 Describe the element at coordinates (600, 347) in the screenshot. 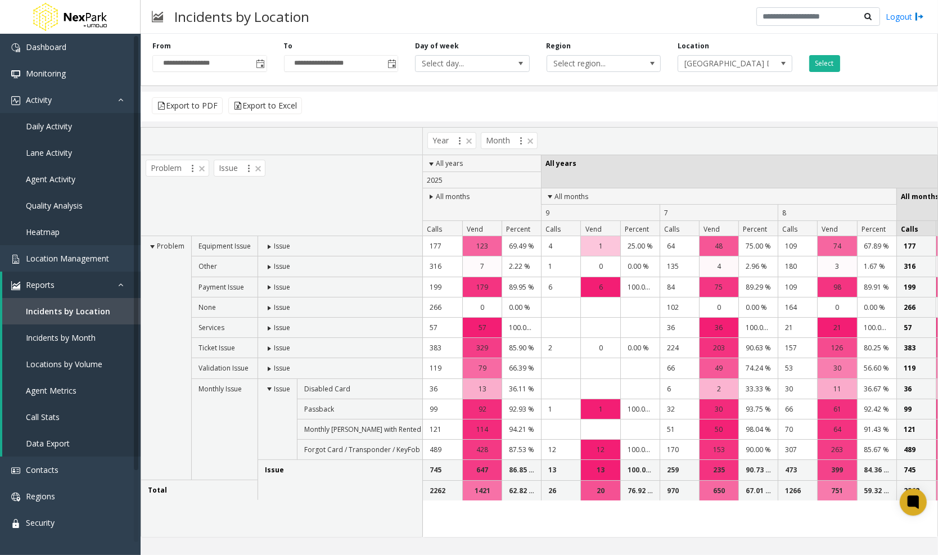

I see `span: 0` at that location.